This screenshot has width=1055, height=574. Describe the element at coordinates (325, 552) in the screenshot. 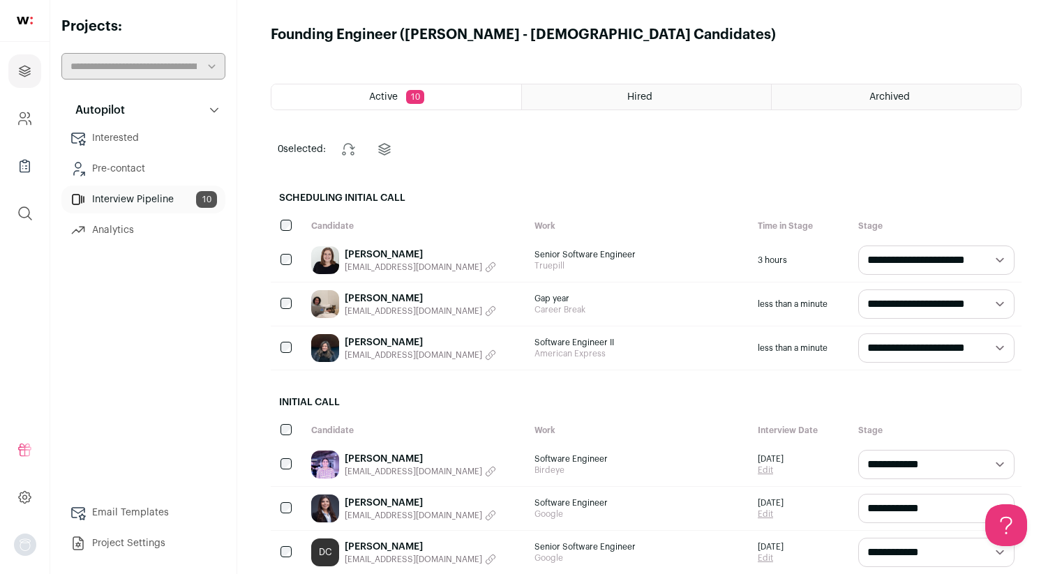

I see `a: DC` at that location.